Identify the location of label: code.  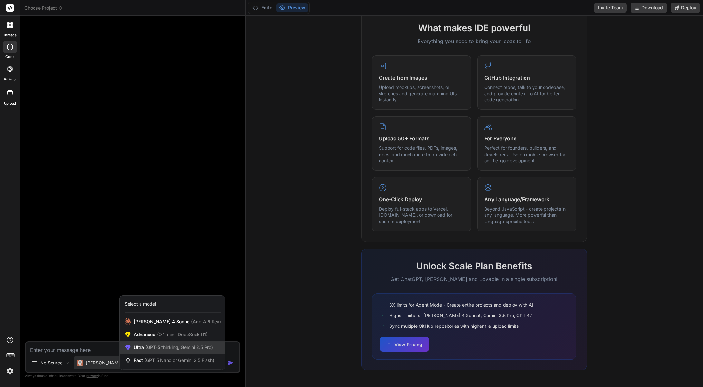
(10, 57).